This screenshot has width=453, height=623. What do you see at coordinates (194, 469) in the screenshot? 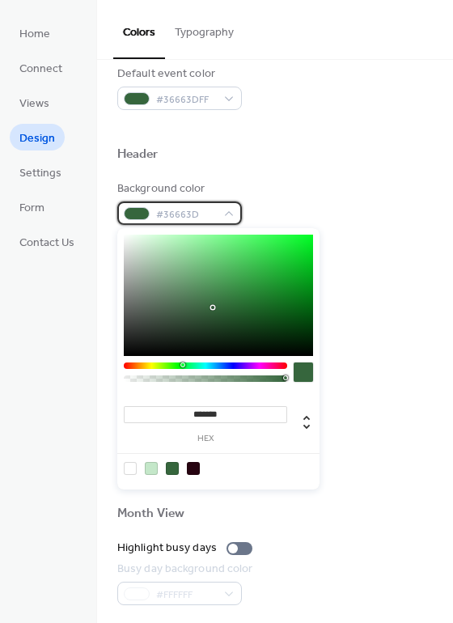
I see `div: rgb(39, 4, 17)` at bounding box center [194, 469].